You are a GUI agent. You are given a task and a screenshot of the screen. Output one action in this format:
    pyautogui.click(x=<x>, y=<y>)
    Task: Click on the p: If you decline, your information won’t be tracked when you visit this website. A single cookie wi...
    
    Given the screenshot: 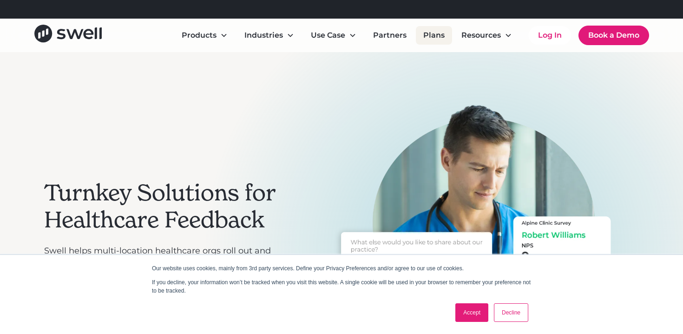 What is the action you would take?
    pyautogui.click(x=342, y=286)
    